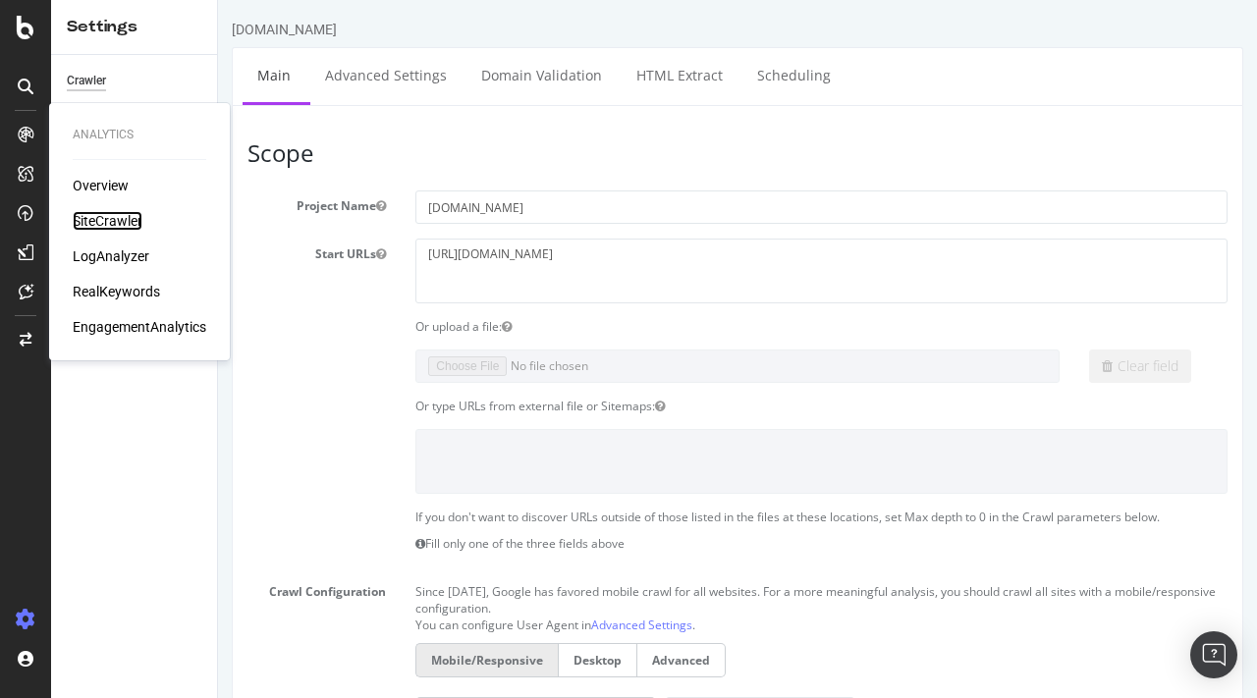 The height and width of the screenshot is (698, 1257). What do you see at coordinates (56, 75) in the screenshot?
I see `a: Main` at bounding box center [56, 75].